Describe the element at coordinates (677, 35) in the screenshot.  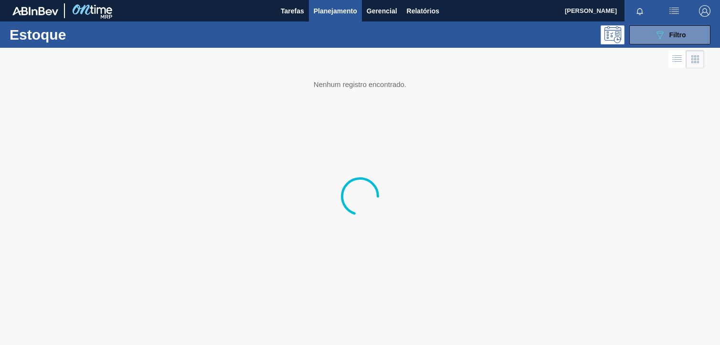
I see `span: Filtro` at that location.